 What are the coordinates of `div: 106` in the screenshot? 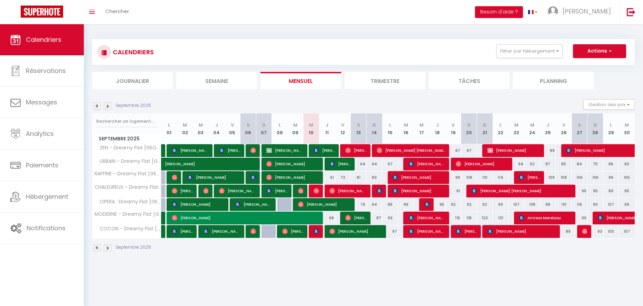 It's located at (596, 177).